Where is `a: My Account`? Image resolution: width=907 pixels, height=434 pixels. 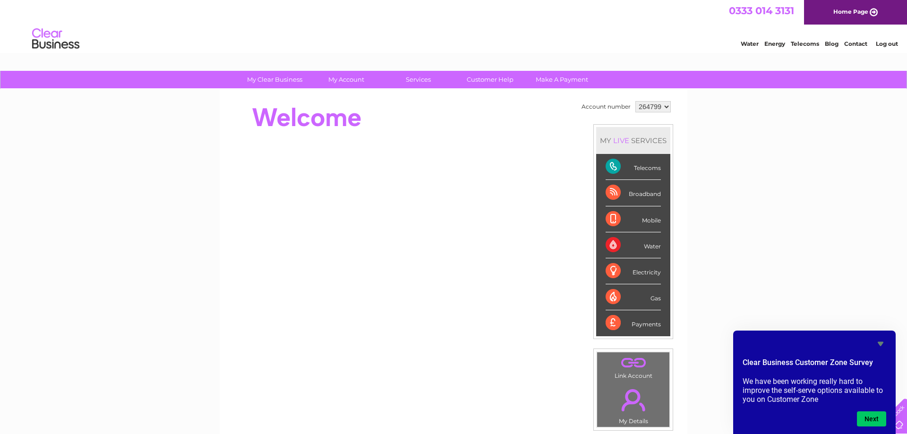 a: My Account is located at coordinates (346, 79).